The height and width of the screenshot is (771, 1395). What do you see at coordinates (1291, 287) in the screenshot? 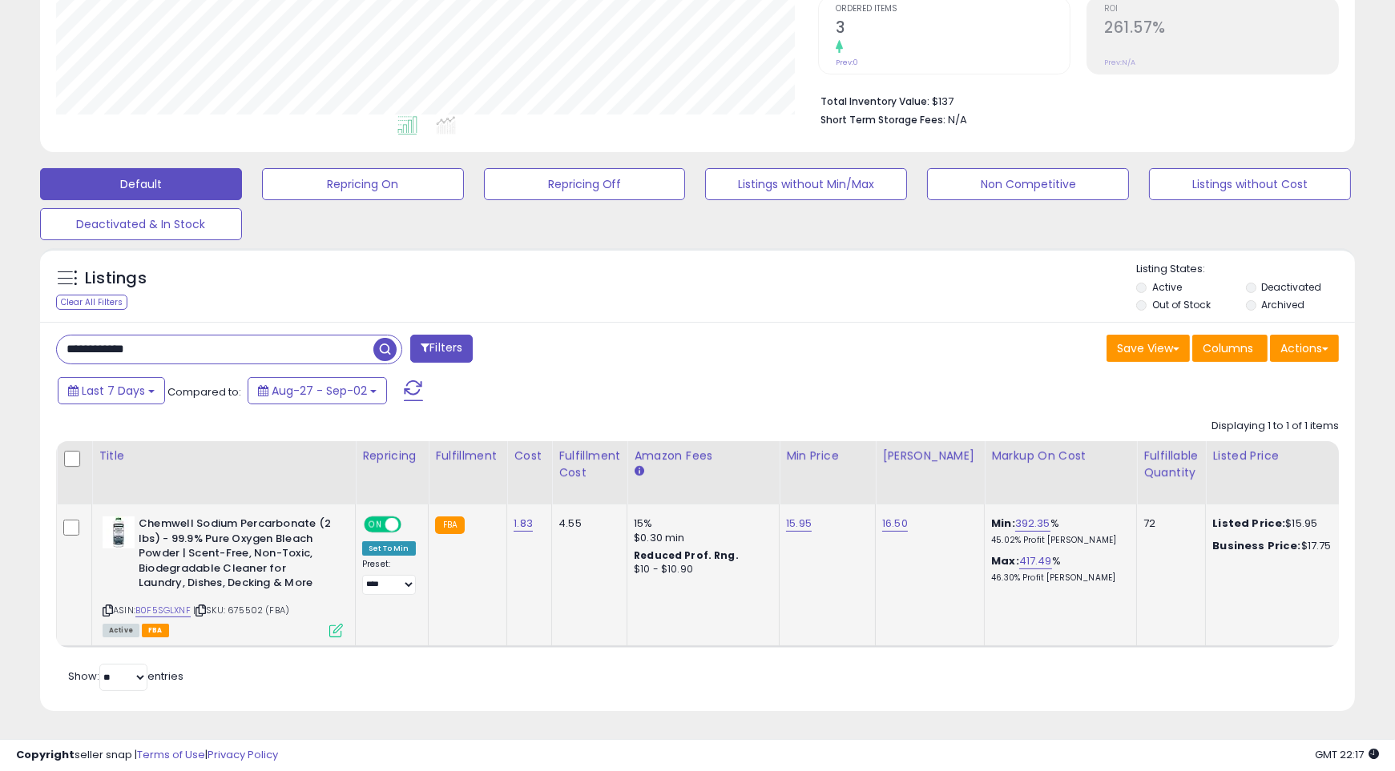
I see `label: Deactivated` at bounding box center [1291, 287].